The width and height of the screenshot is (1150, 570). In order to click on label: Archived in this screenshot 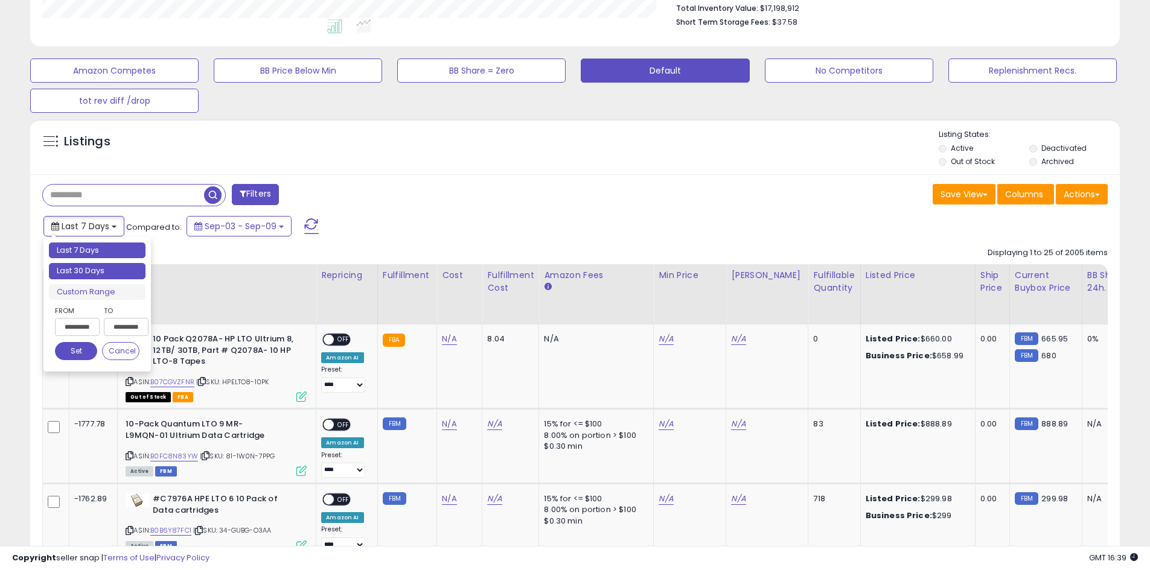, I will do `click(1057, 161)`.